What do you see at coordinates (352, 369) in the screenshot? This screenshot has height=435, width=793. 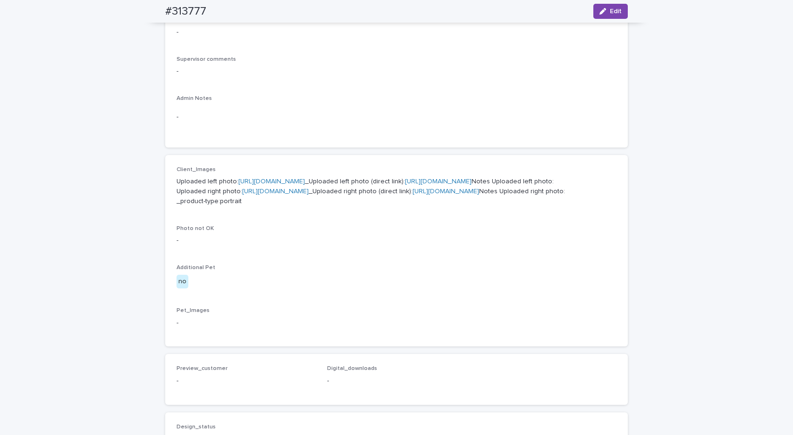 I see `span: Digital_downloads` at bounding box center [352, 369].